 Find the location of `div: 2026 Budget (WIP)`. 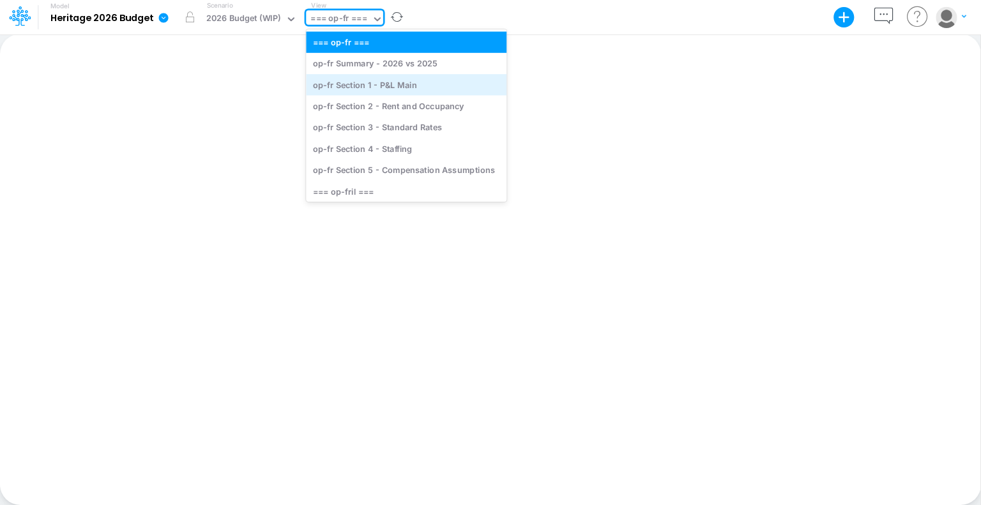

div: 2026 Budget (WIP) is located at coordinates (243, 19).